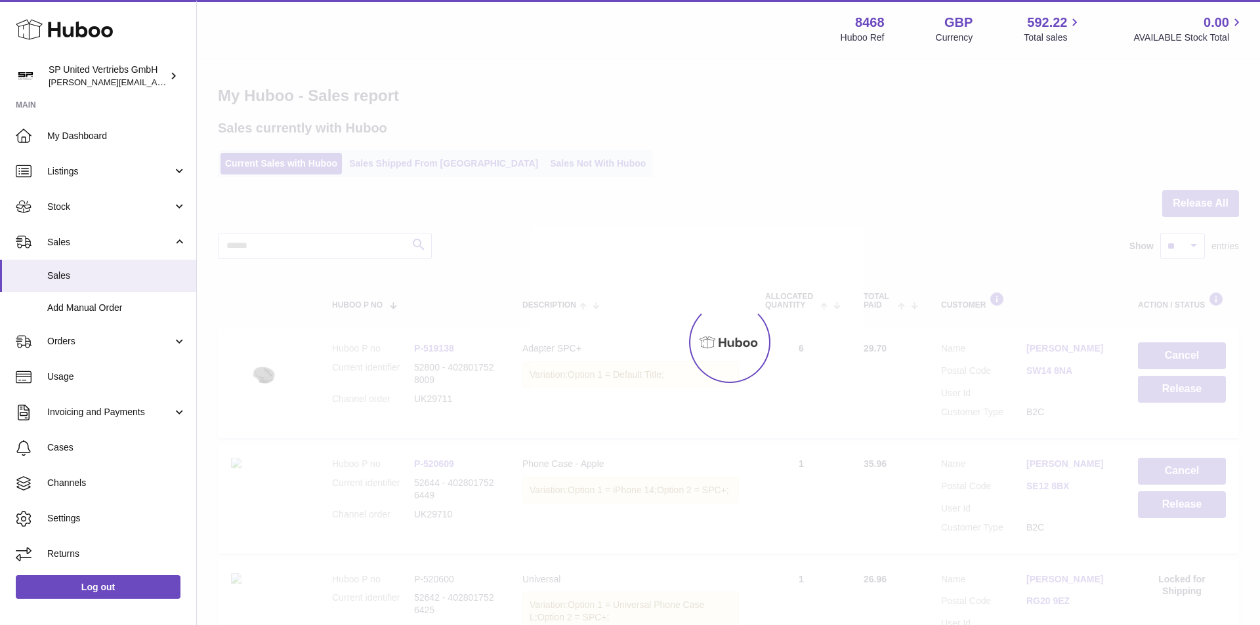  Describe the element at coordinates (1047, 22) in the screenshot. I see `span: 592.22` at that location.